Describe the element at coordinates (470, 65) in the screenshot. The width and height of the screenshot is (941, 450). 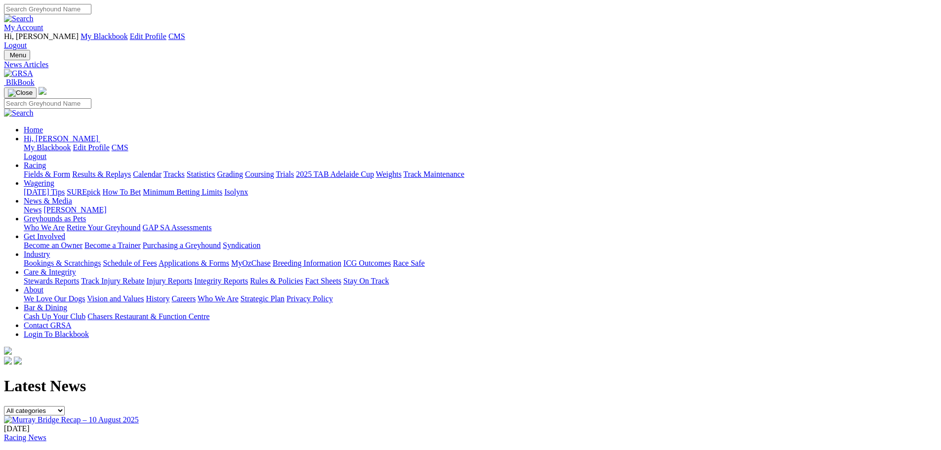
I see `div: News Articles` at that location.